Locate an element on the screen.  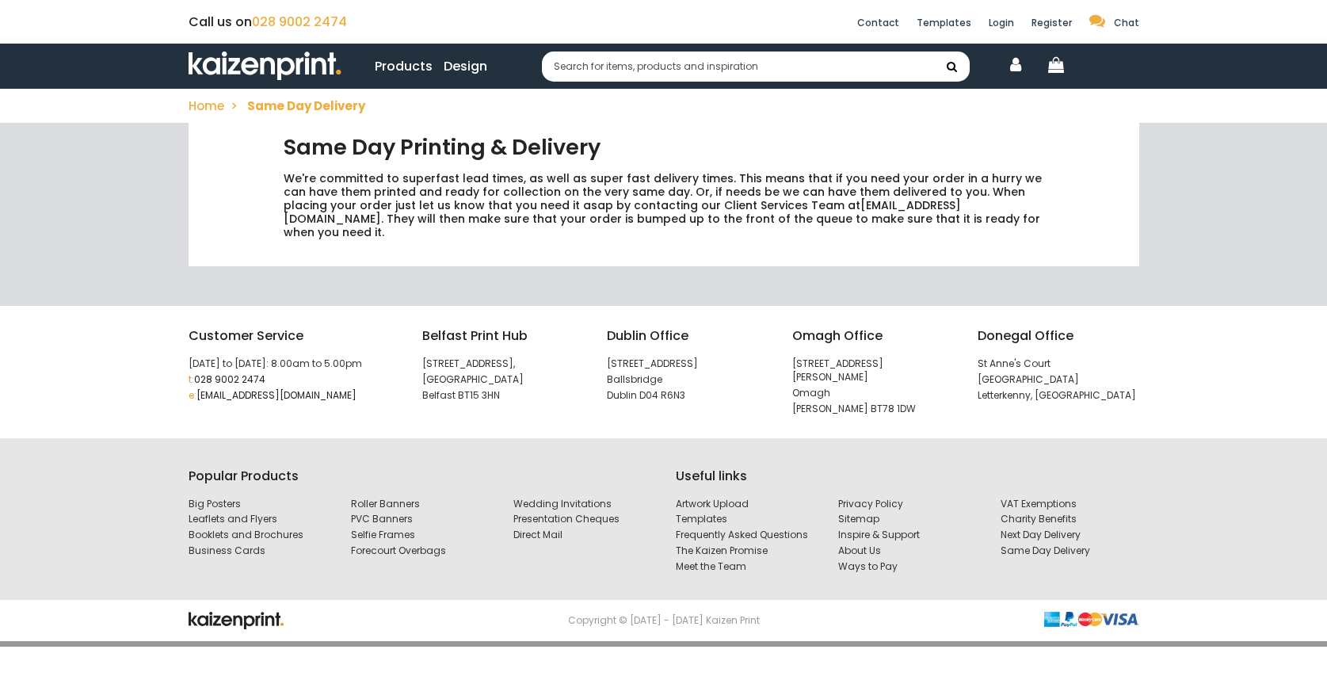
img: Kaizen Print - Booklets, Brochures & Banners is located at coordinates (1092, 620).